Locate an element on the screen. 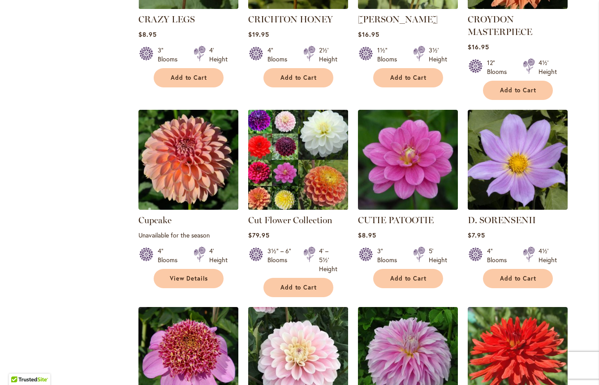 Image resolution: width=599 pixels, height=385 pixels. a: Cut Flower Collection is located at coordinates (290, 220).